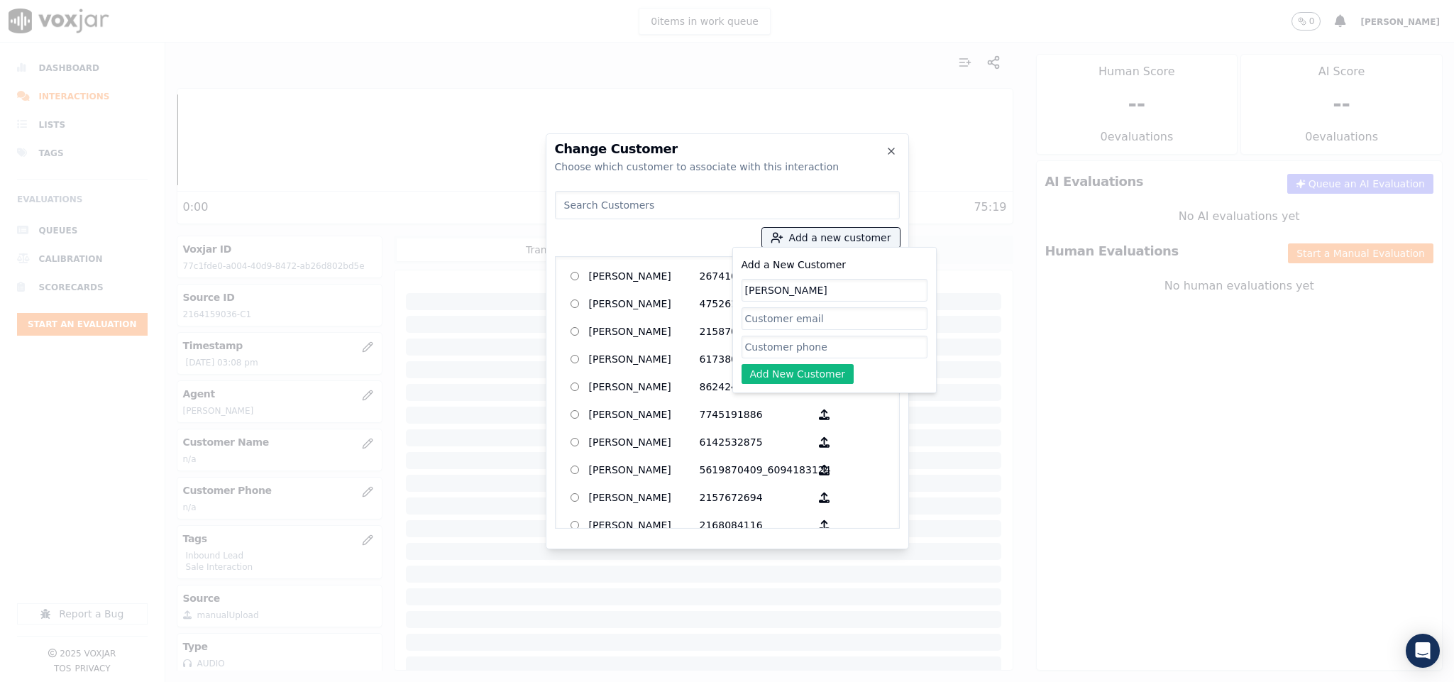  I want to click on p: 6173808758, so click(755, 359).